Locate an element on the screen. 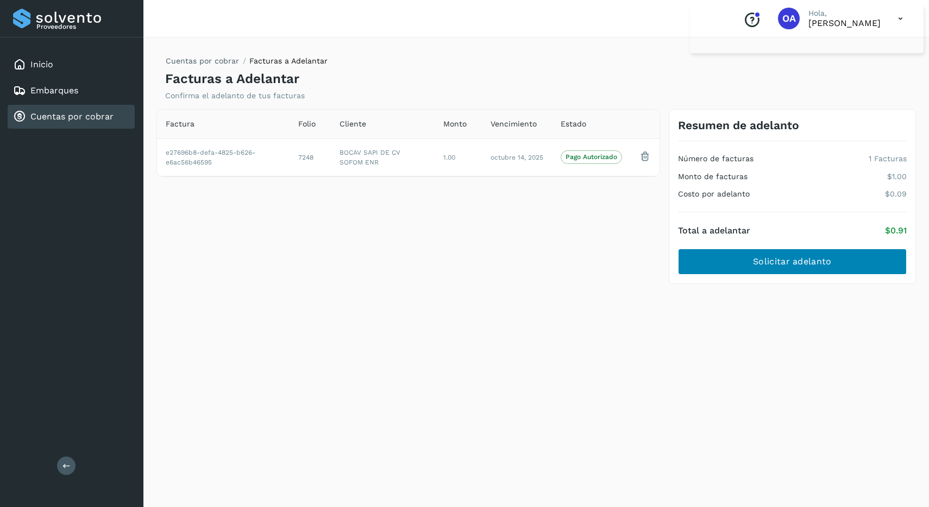  td: e27696b8-defa-4825-b626-e6ac56b46595 is located at coordinates (223, 157).